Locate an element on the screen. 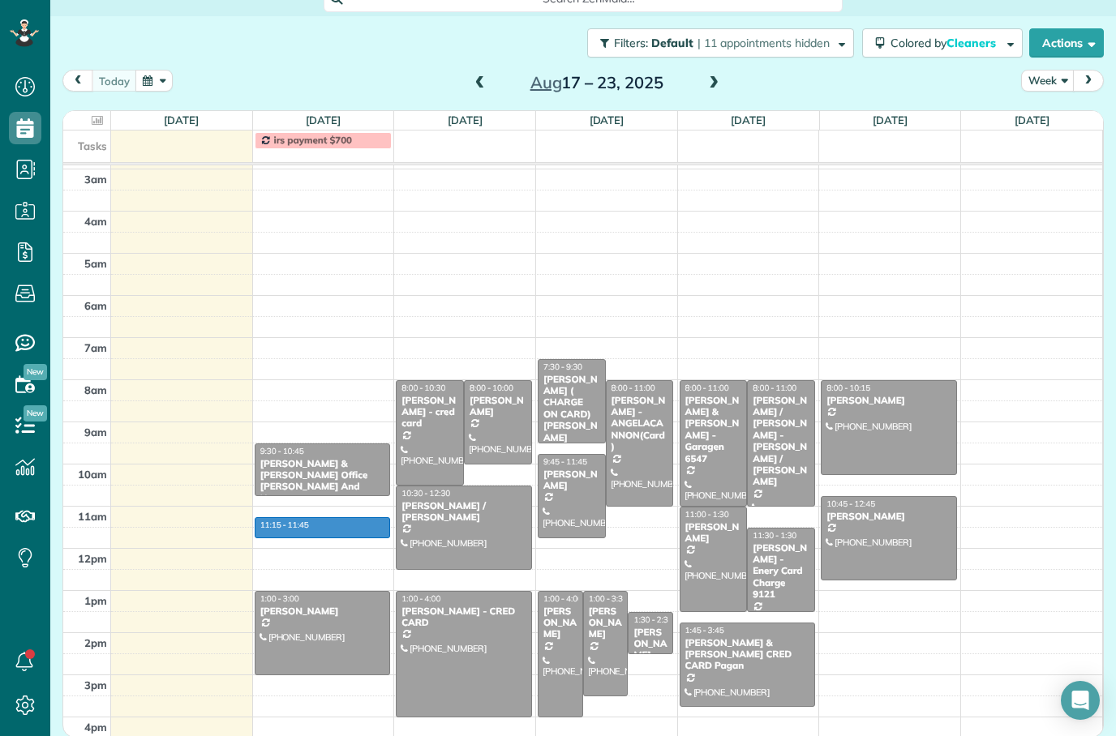 This screenshot has height=736, width=1116. a: Filters: Default | 11 appointments hidden is located at coordinates (716, 43).